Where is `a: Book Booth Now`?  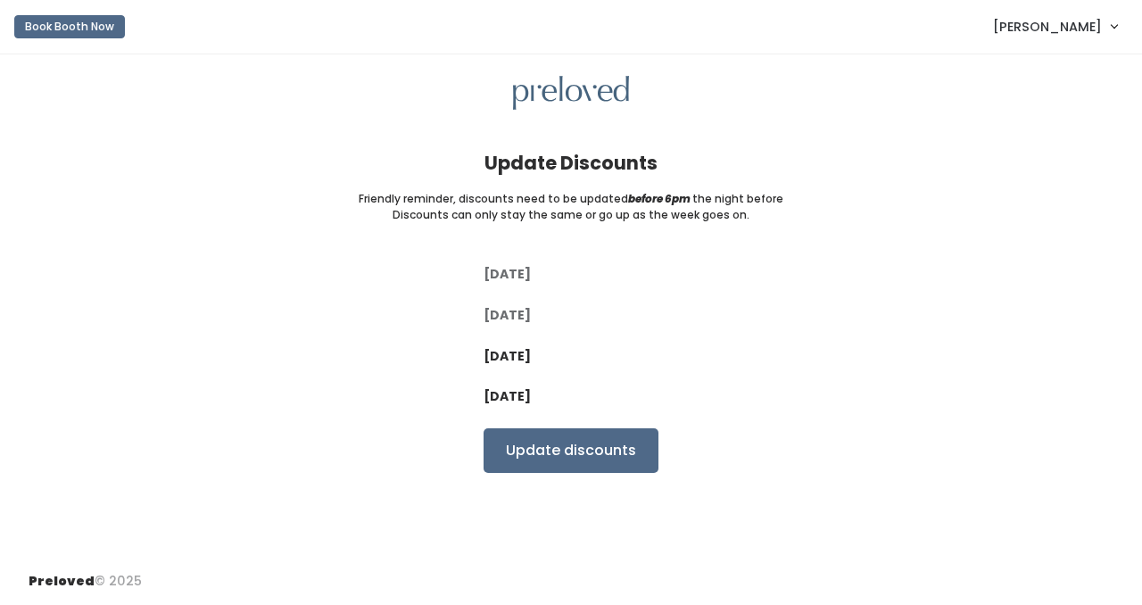 a: Book Booth Now is located at coordinates (70, 27).